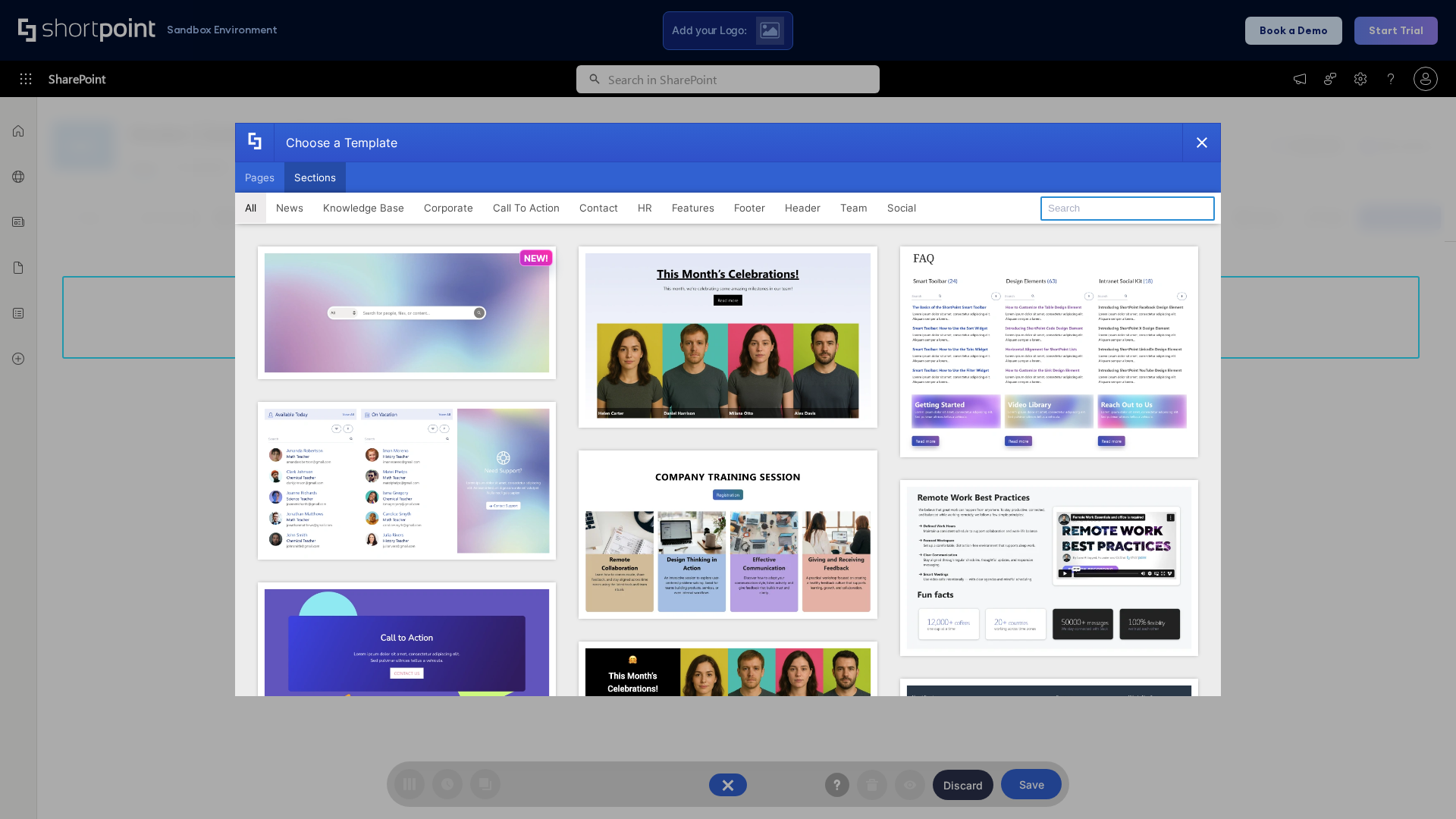  What do you see at coordinates (1418, 783) in the screenshot?
I see `div: Chat Widget` at bounding box center [1418, 783].